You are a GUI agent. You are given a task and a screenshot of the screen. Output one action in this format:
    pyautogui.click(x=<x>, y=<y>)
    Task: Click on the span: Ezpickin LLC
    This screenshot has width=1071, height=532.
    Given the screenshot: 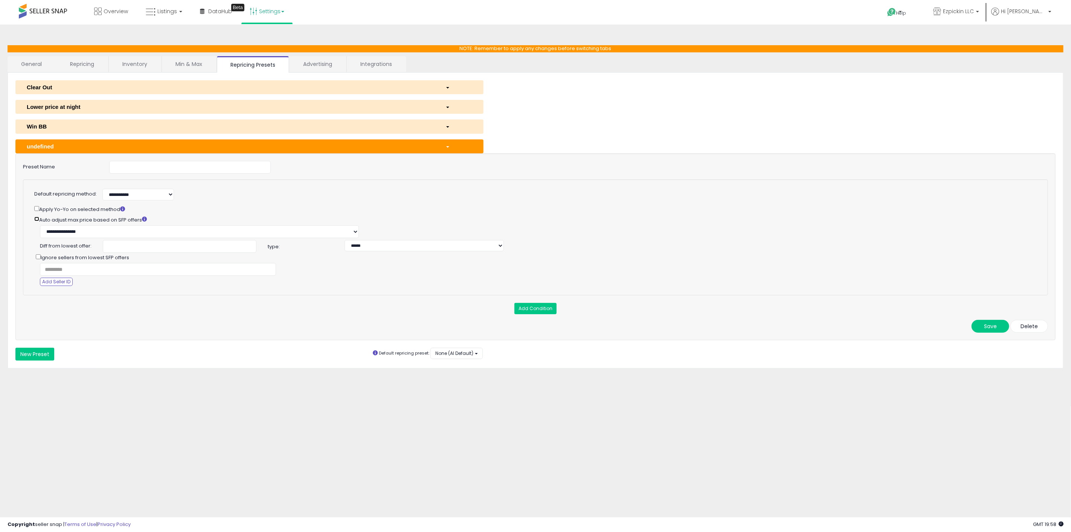 What is the action you would take?
    pyautogui.click(x=959, y=11)
    